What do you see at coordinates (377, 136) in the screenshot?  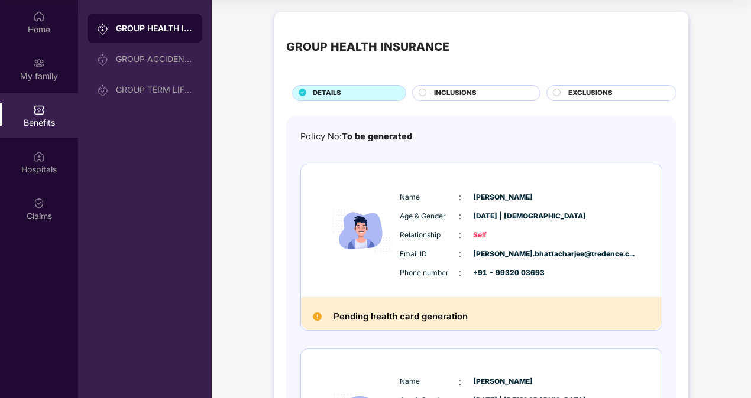 I see `span: To be generated` at bounding box center [377, 136].